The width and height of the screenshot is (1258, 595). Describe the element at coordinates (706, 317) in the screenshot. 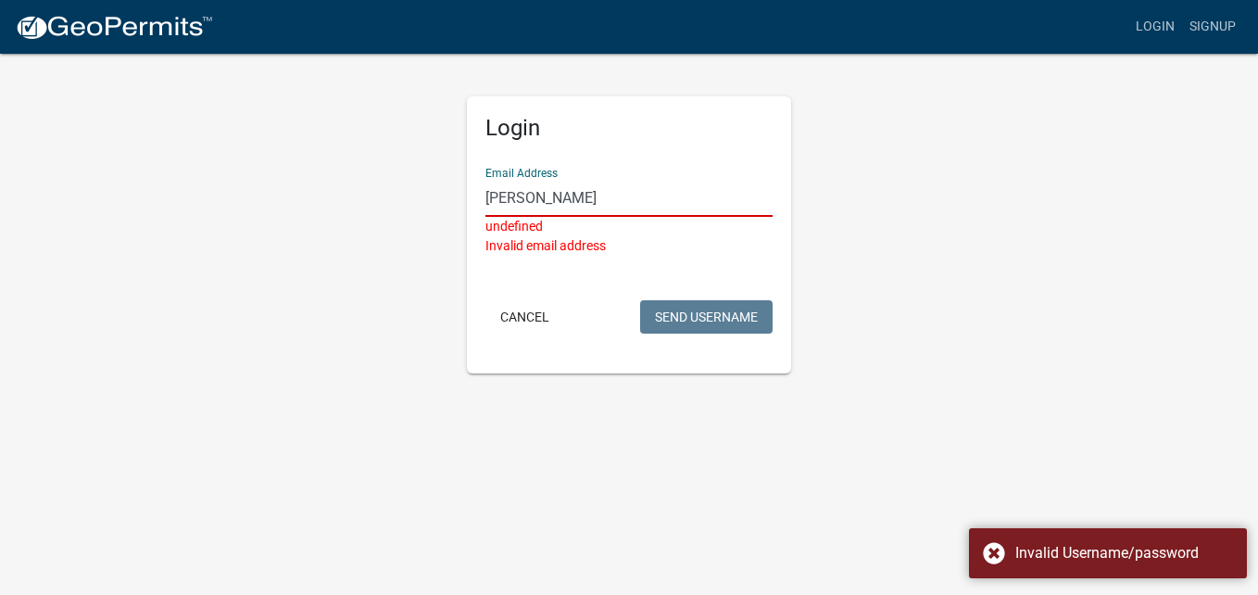

I see `button: Send Username` at that location.